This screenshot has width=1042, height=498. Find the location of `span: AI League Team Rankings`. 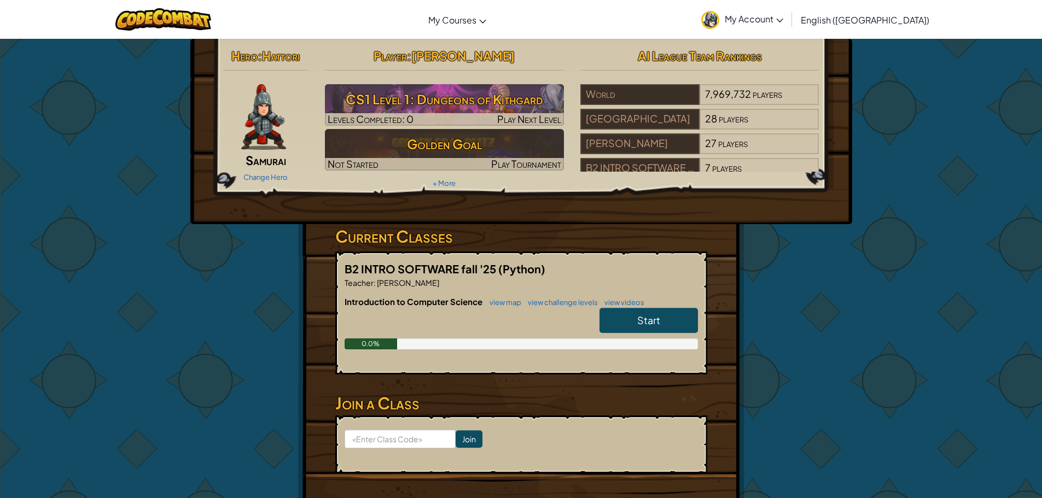

span: AI League Team Rankings is located at coordinates (700, 56).